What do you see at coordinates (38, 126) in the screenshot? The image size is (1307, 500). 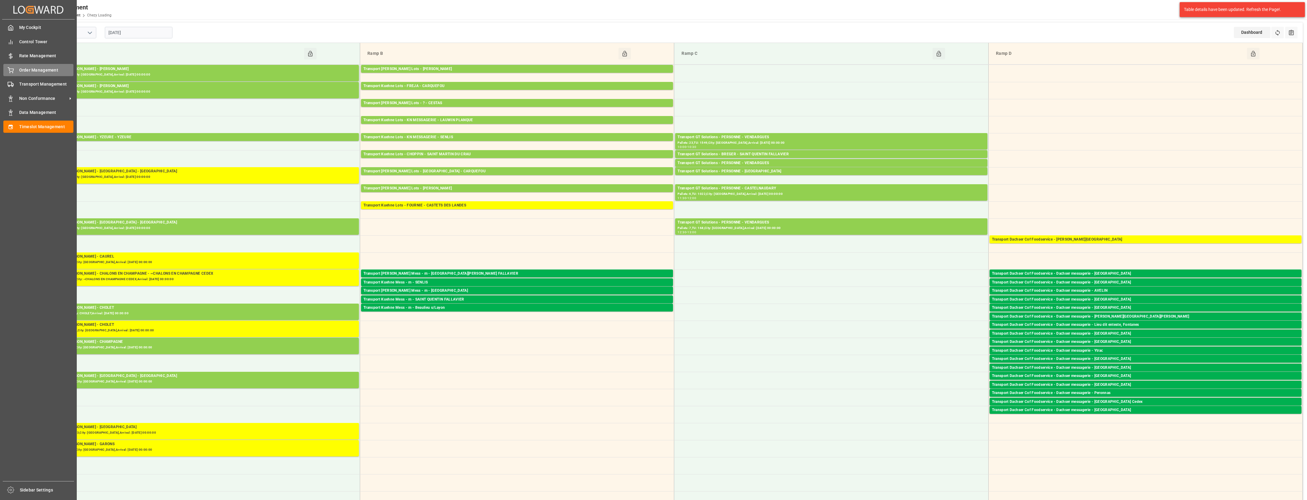 I see `a: Timeslot Management` at bounding box center [38, 126].